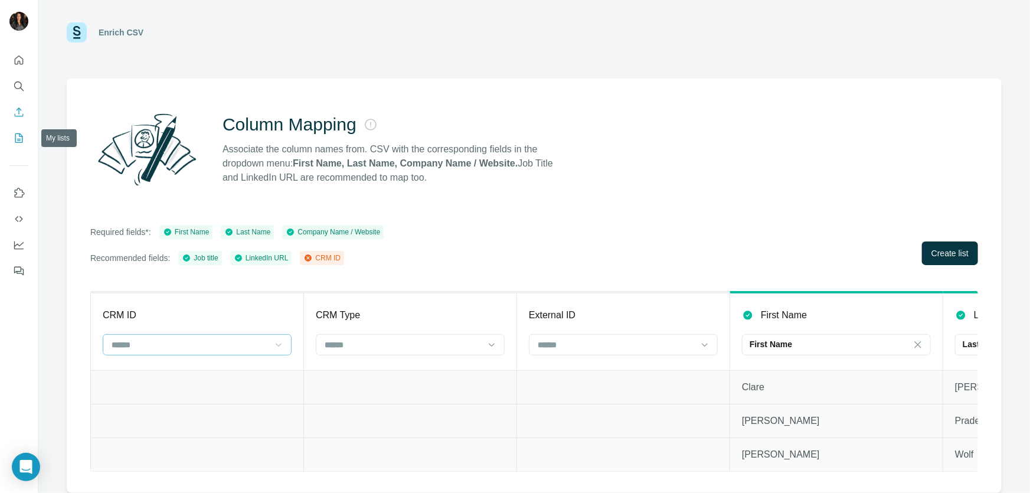  Describe the element at coordinates (949, 253) in the screenshot. I see `button: Create list` at that location.